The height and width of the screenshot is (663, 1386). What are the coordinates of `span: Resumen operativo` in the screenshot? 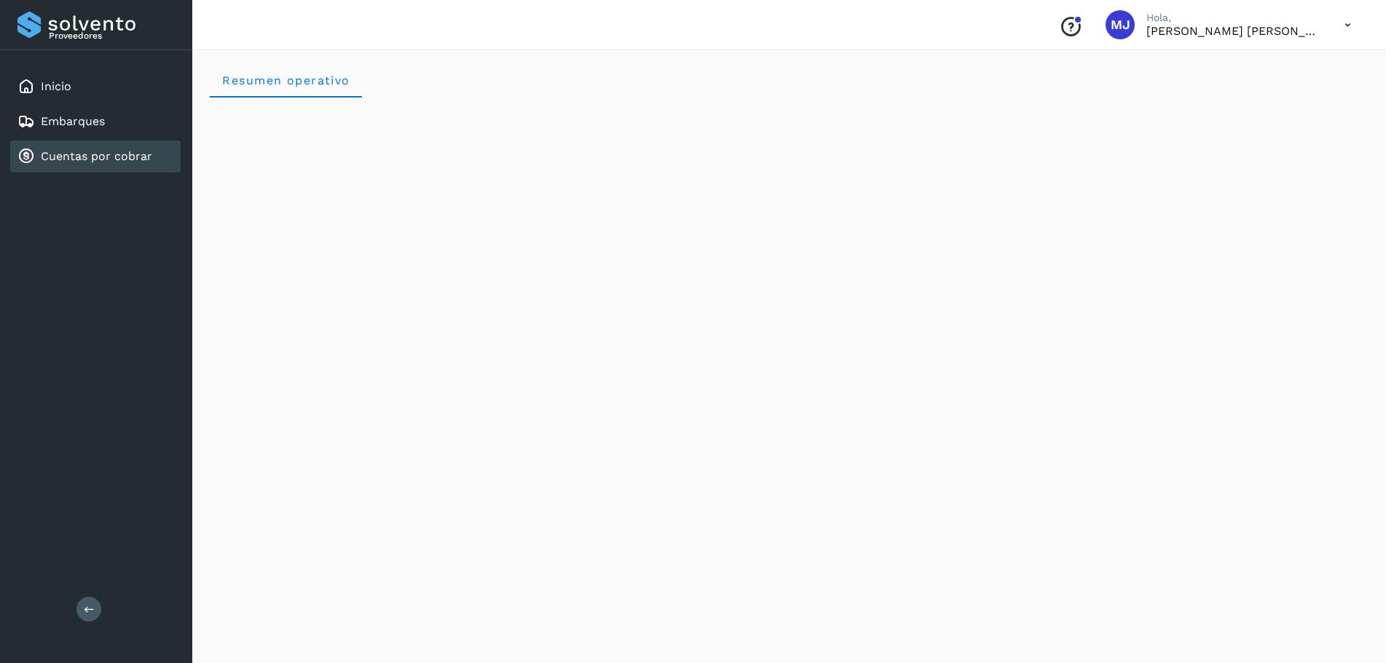 It's located at (285, 80).